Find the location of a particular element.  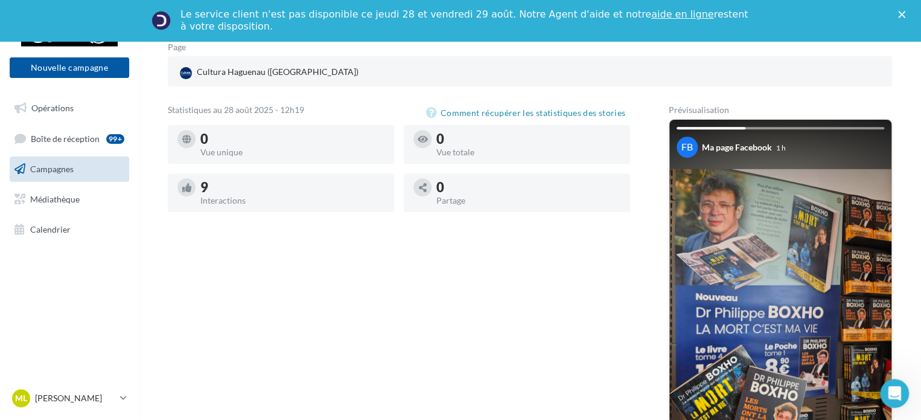

a: aide en ligne is located at coordinates (682, 14).